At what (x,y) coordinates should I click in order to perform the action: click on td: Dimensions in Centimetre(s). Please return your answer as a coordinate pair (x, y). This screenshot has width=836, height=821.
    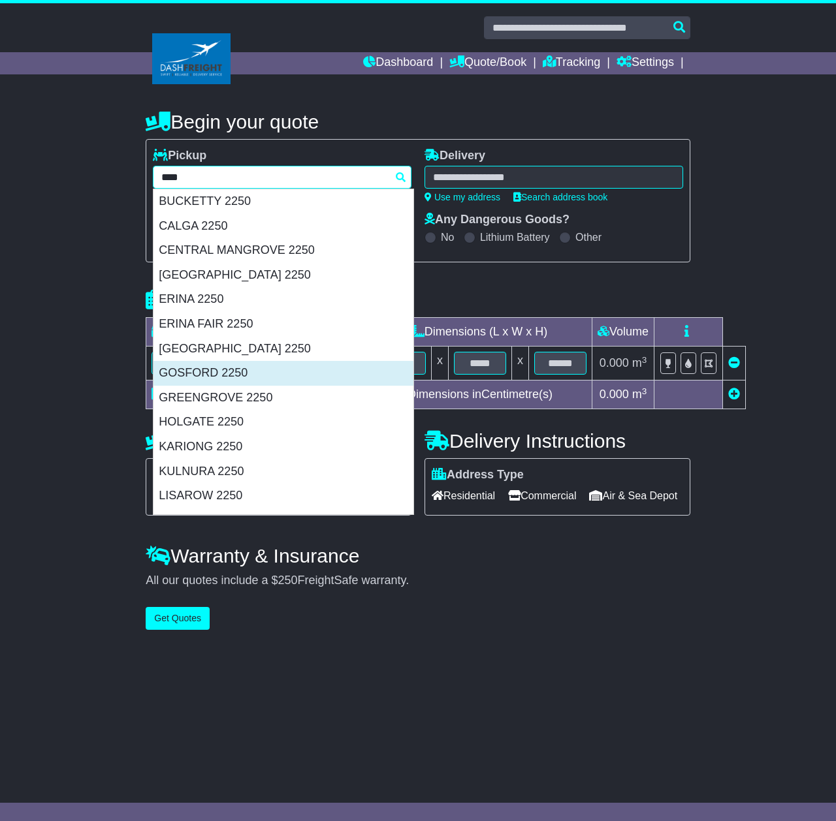
    Looking at the image, I should click on (480, 395).